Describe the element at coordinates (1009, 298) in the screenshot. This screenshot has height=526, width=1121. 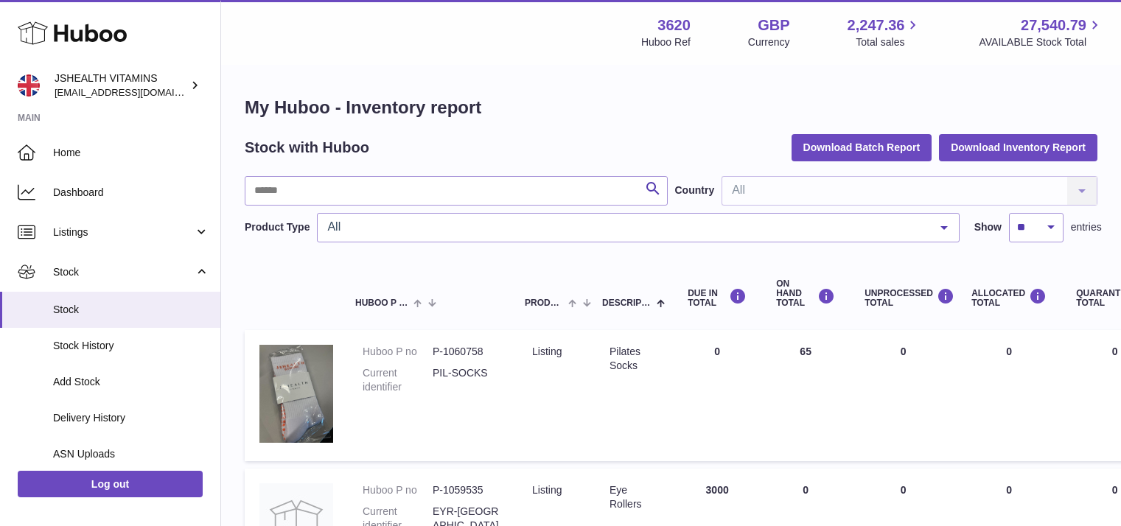
I see `div: ALLOCATED Total` at that location.